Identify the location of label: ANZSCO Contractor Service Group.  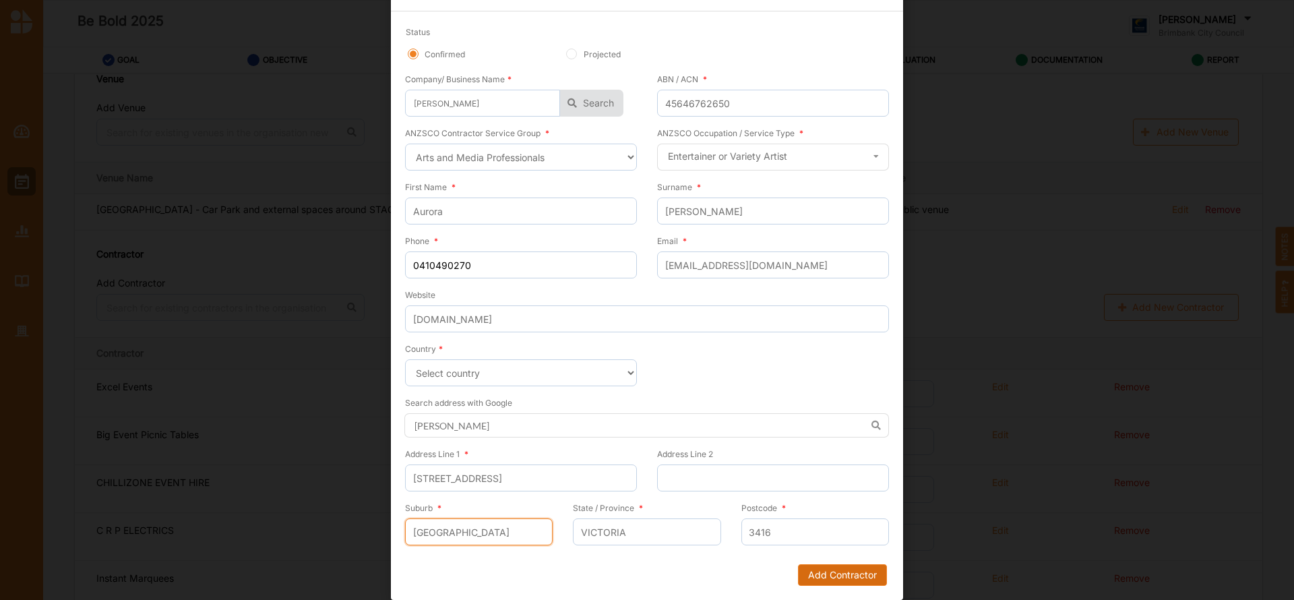
(477, 133).